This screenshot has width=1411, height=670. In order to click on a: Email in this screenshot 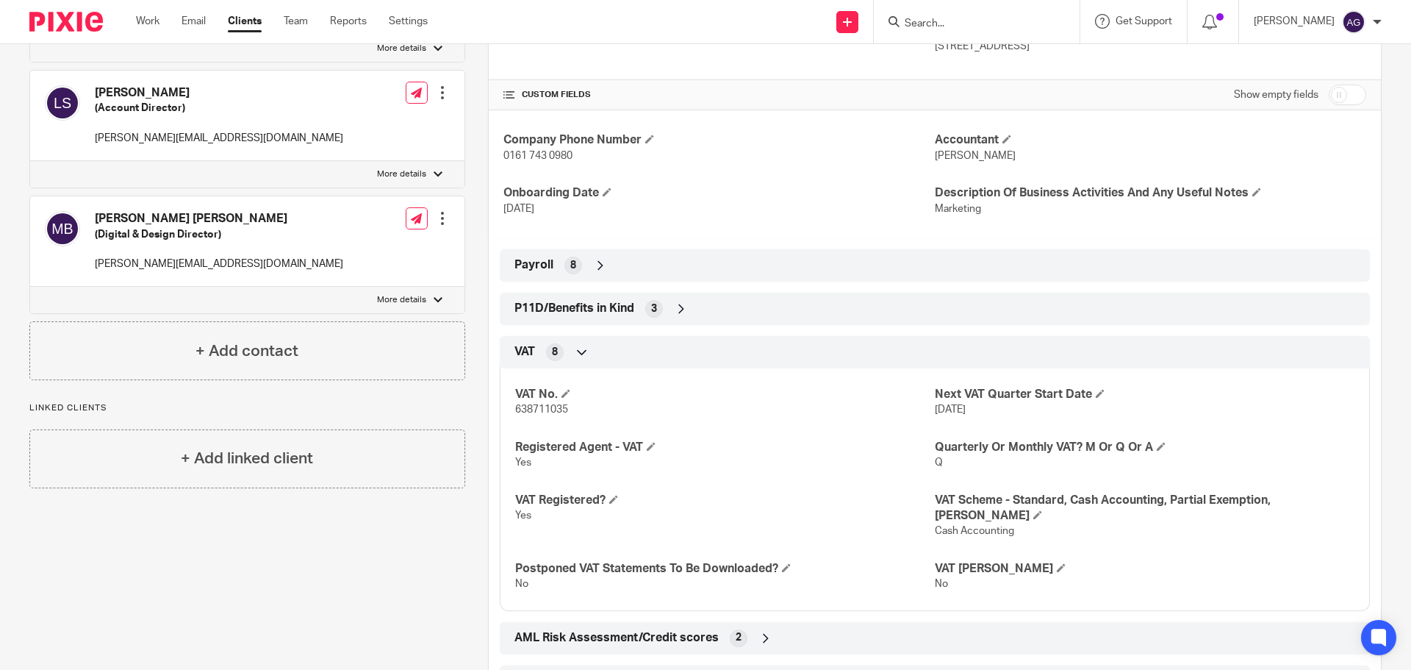, I will do `click(193, 21)`.